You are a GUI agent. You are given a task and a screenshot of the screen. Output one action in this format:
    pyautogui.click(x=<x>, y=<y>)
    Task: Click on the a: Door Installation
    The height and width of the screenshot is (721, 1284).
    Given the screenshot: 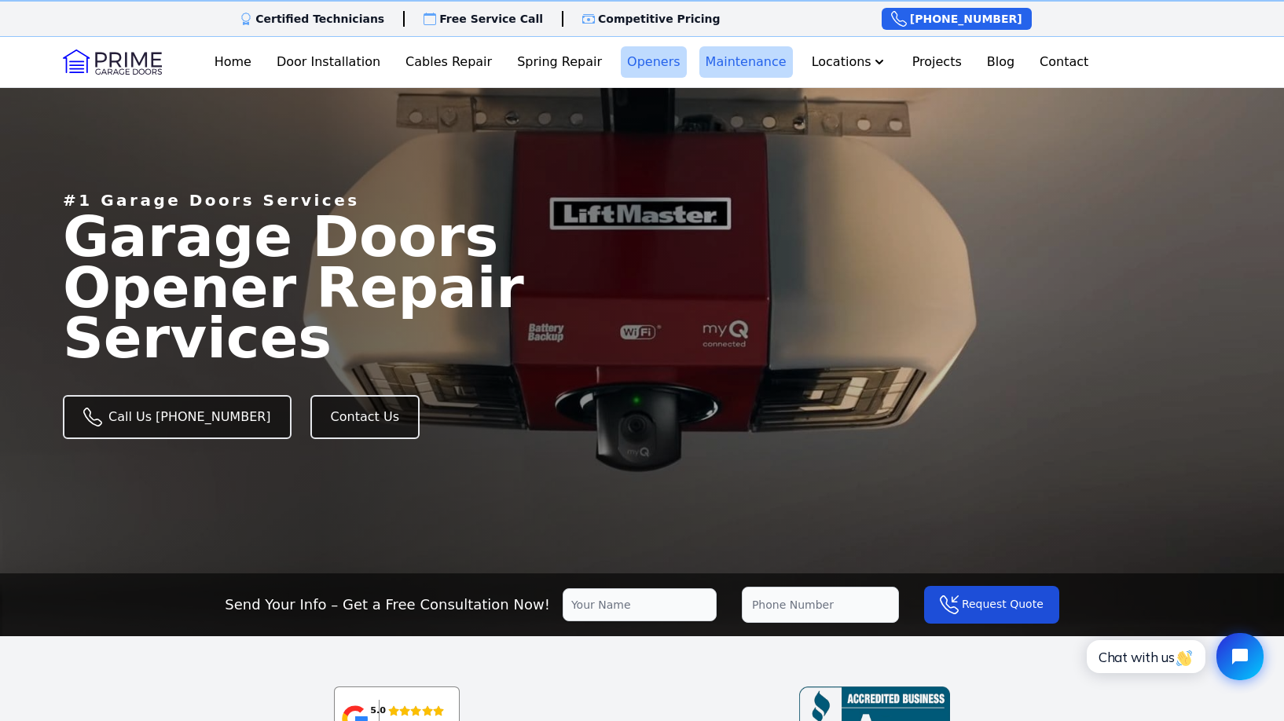 What is the action you would take?
    pyautogui.click(x=328, y=62)
    